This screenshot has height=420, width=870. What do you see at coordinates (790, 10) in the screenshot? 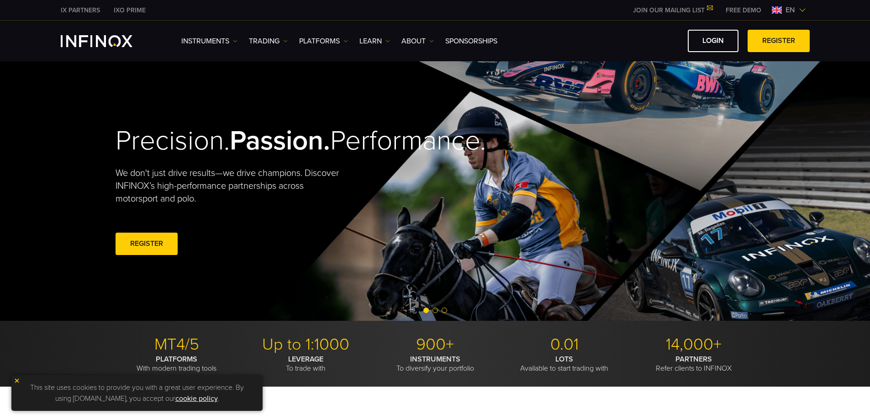
I see `span: en` at bounding box center [790, 10].